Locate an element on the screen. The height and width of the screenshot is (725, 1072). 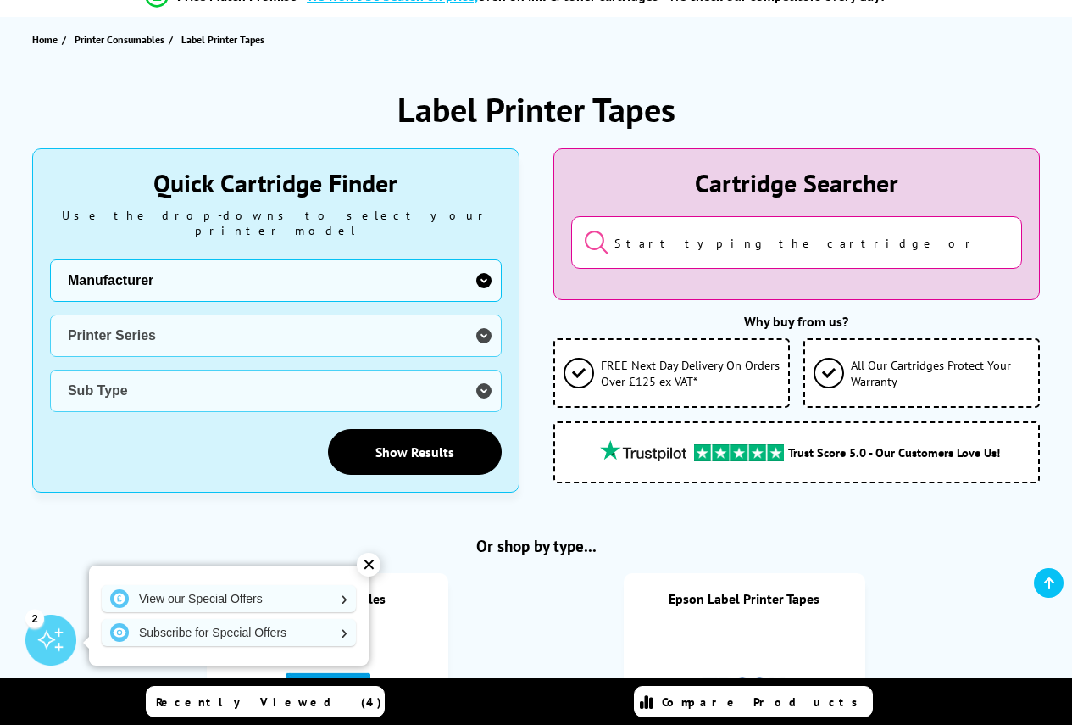
a: Home is located at coordinates (47, 39).